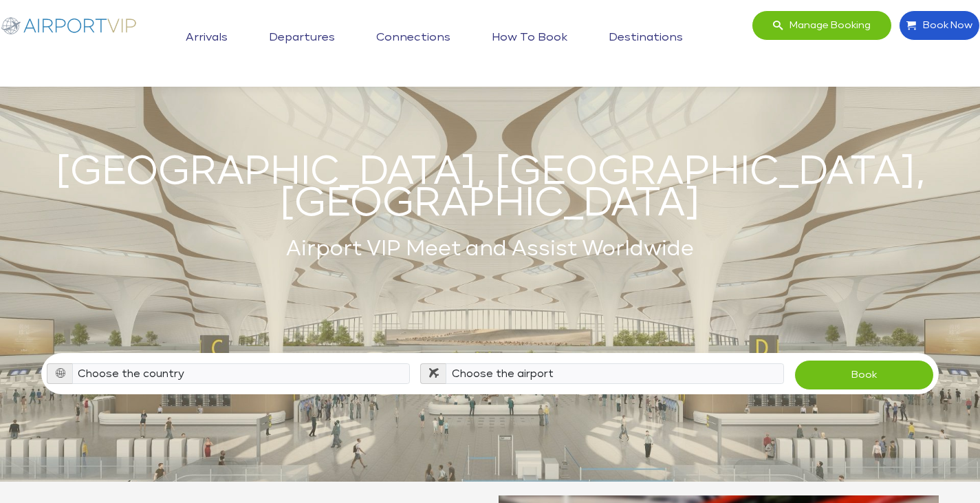 This screenshot has width=980, height=503. What do you see at coordinates (302, 38) in the screenshot?
I see `a: Departures` at bounding box center [302, 38].